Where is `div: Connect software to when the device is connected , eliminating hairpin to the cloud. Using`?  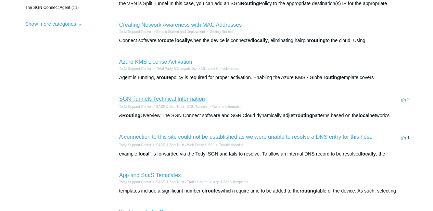 div: Connect software to when the device is connected , eliminating hairpin to the cloud. Using is located at coordinates (265, 40).